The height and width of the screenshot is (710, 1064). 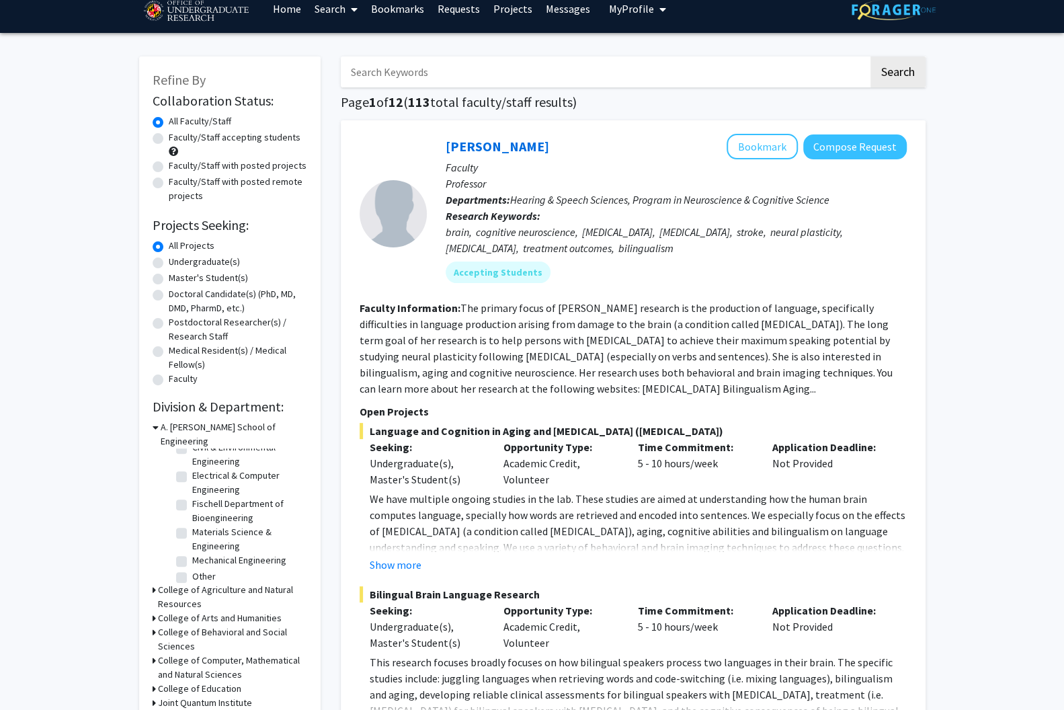 What do you see at coordinates (410, 308) in the screenshot?
I see `b: Faculty Information:` at bounding box center [410, 308].